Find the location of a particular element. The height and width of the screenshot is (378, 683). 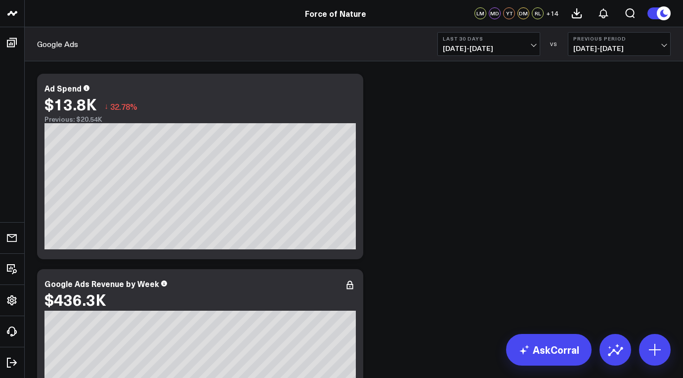

a: AskCorral is located at coordinates (549, 349).